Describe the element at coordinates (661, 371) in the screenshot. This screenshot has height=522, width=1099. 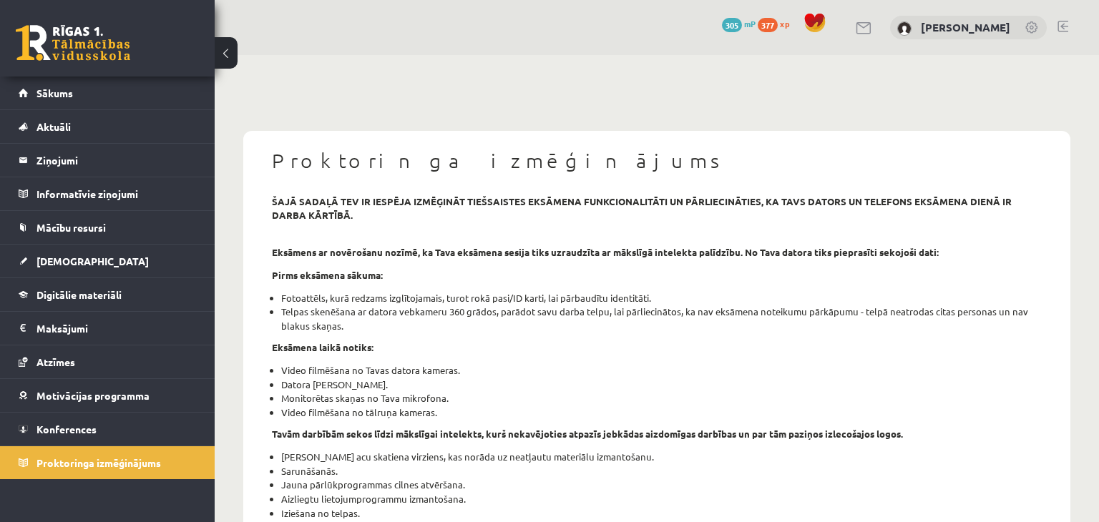
I see `li: Video filmēšana no Tavas datora kameras.` at that location.